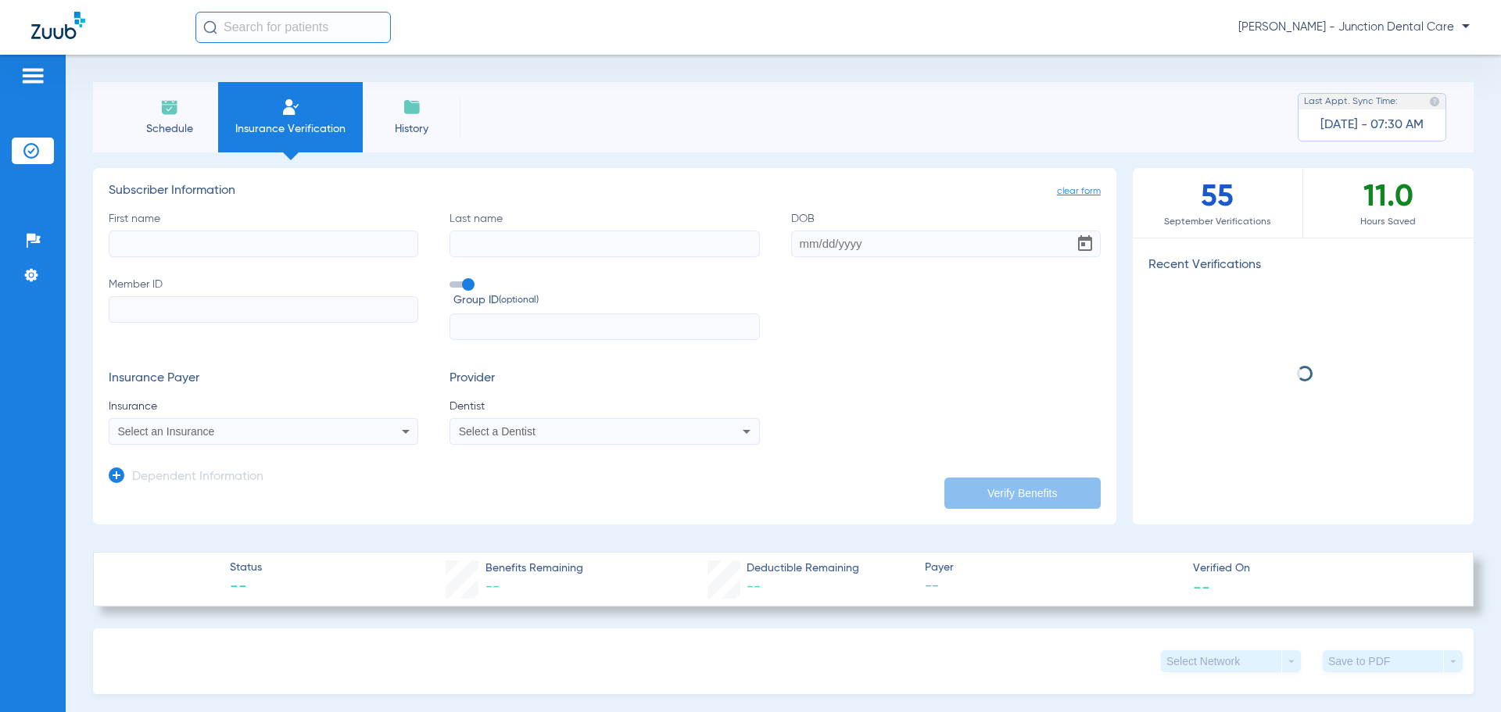 This screenshot has width=1501, height=712. I want to click on button: Open calendar, so click(1085, 244).